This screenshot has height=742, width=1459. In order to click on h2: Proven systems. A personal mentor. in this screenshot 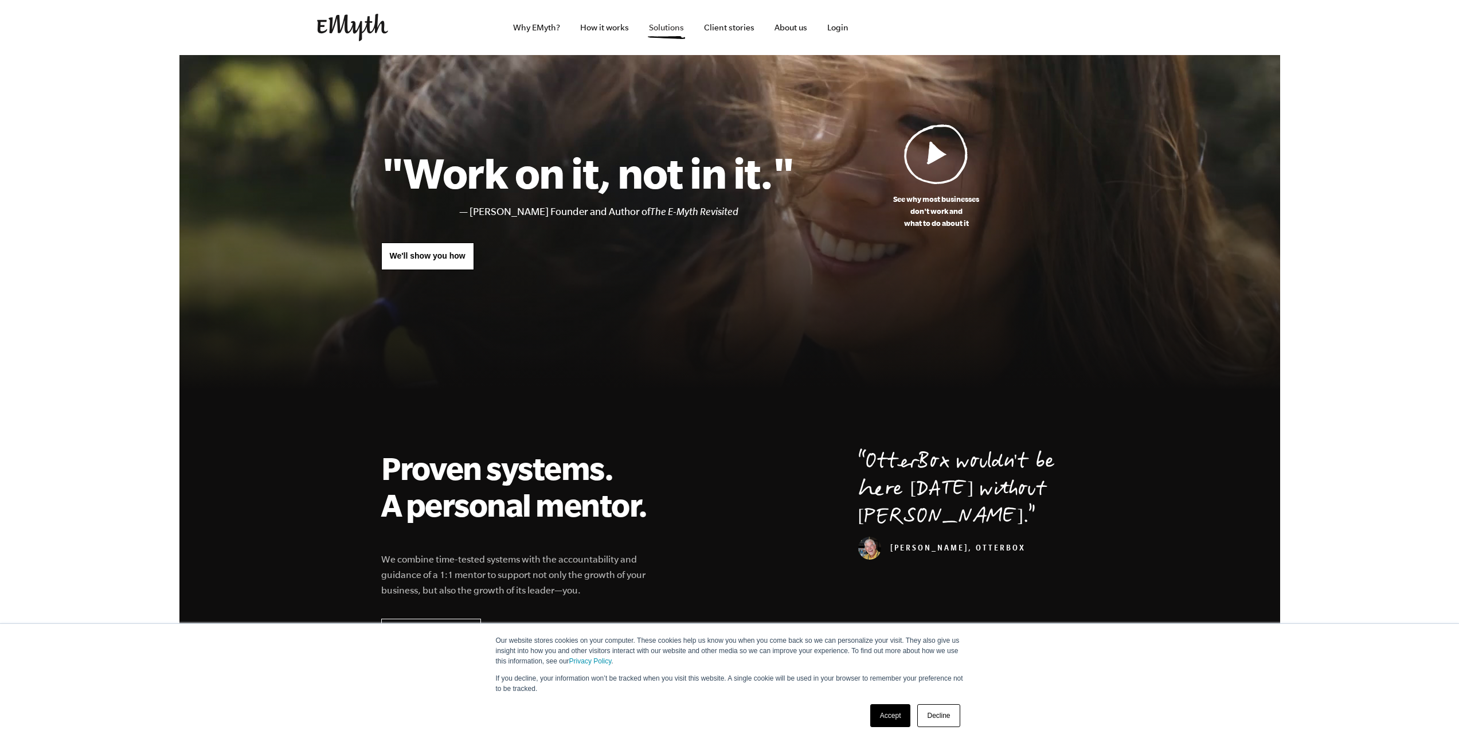, I will do `click(521, 486)`.